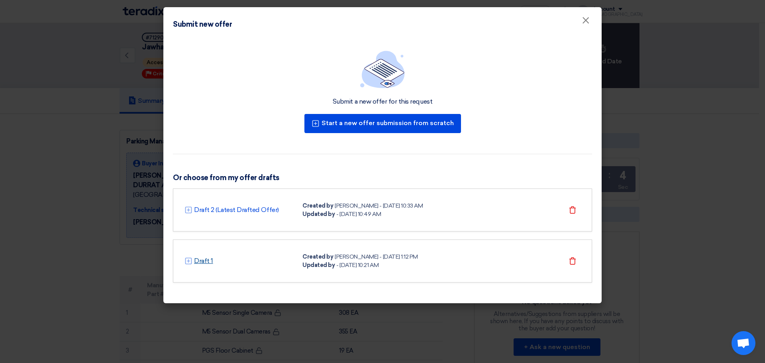  Describe the element at coordinates (383, 124) in the screenshot. I see `button: Start a new offer submission from scratch` at that location.